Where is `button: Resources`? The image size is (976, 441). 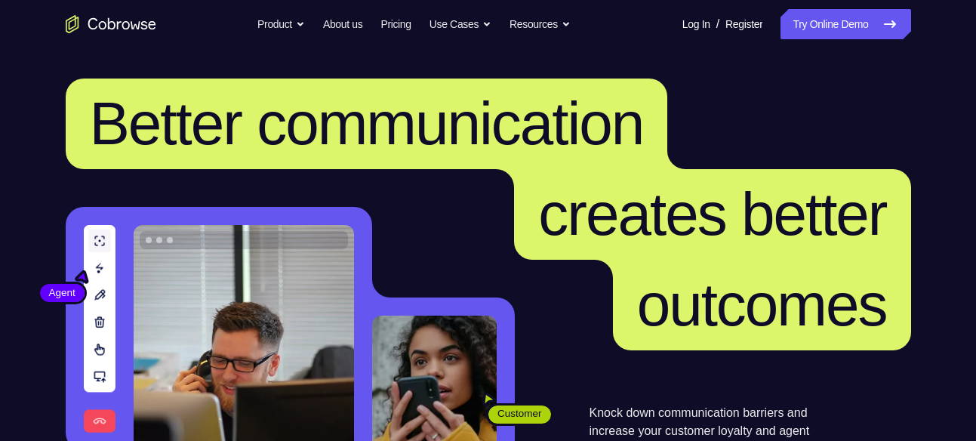
button: Resources is located at coordinates (540, 24).